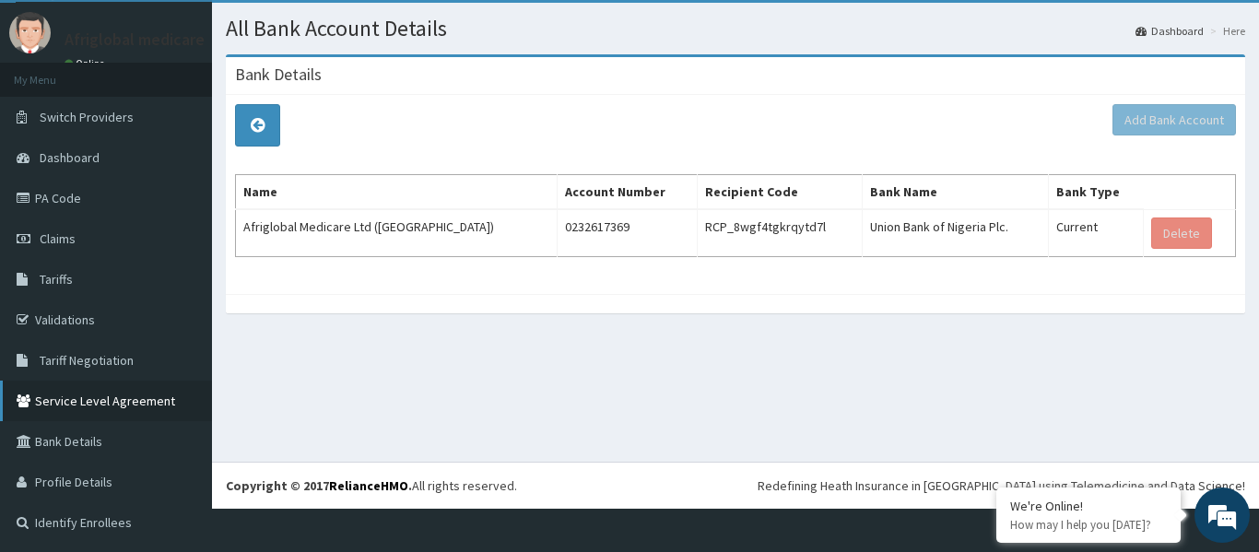 Image resolution: width=1259 pixels, height=552 pixels. Describe the element at coordinates (69, 158) in the screenshot. I see `span: Dashboard` at that location.